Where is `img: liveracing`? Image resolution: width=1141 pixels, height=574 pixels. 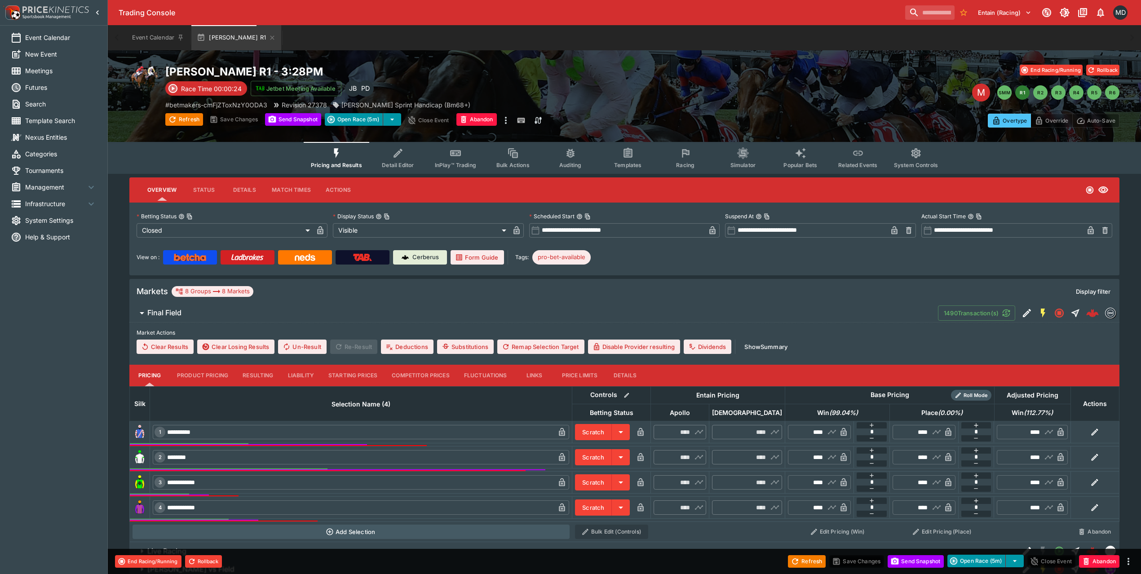 img: liveracing is located at coordinates (1111, 551).